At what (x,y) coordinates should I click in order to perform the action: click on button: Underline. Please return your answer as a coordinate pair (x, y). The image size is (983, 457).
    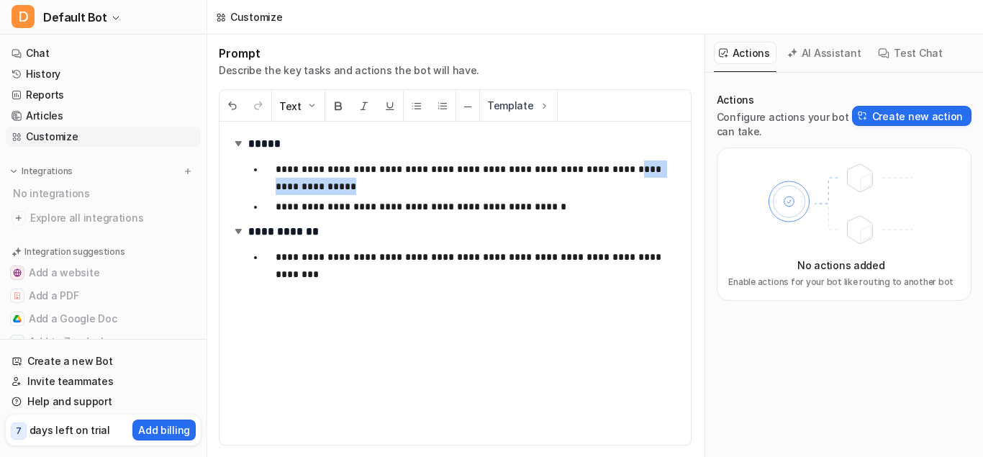
    Looking at the image, I should click on (390, 106).